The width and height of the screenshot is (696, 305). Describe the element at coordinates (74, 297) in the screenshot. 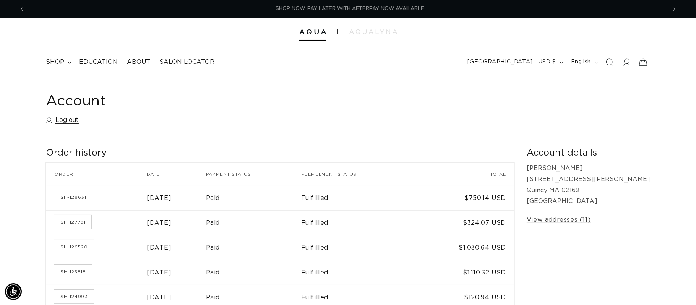

I see `a: Order number SH-124993` at that location.